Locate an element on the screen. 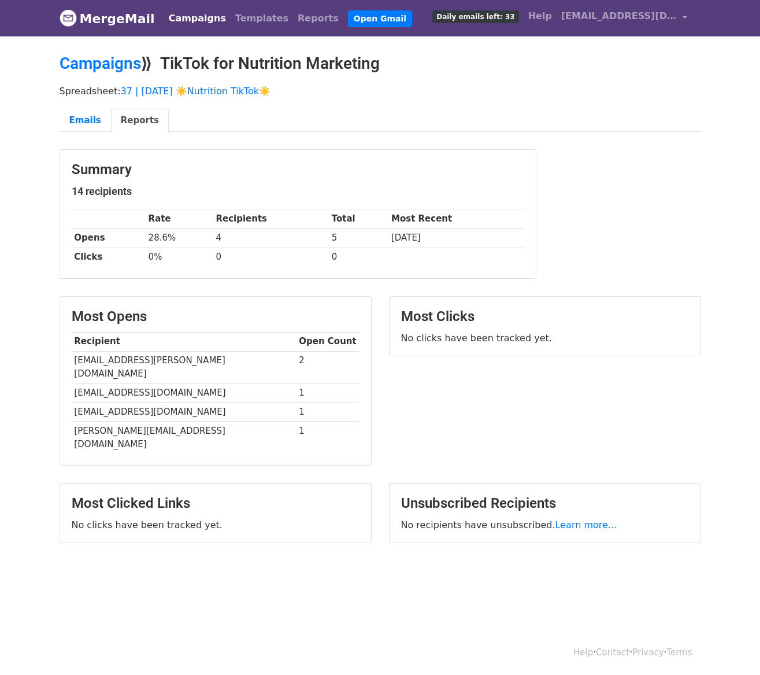 Image resolution: width=760 pixels, height=675 pixels. a: Open Gmail is located at coordinates (380, 19).